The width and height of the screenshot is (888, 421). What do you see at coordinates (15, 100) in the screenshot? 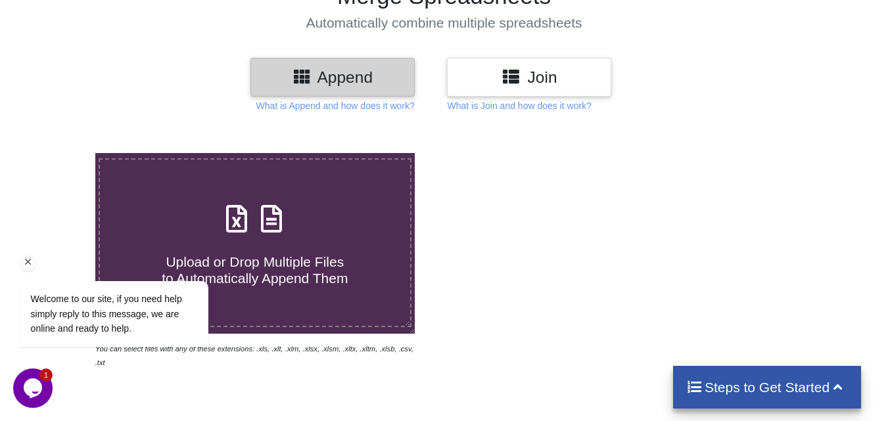
I see `div: Chat attention grabber` at bounding box center [15, 100].